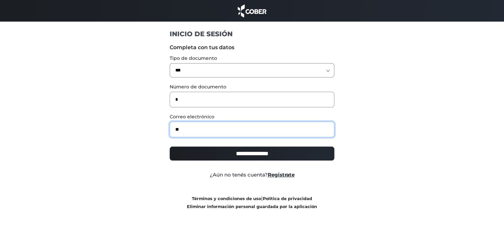  Describe the element at coordinates (252, 47) in the screenshot. I see `label: Completa con tus datos` at that location.